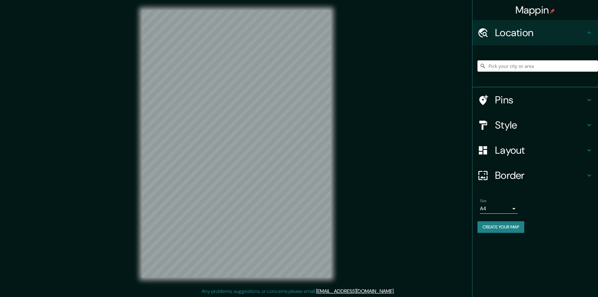  What do you see at coordinates (535, 175) in the screenshot?
I see `div: Border` at bounding box center [535, 175].